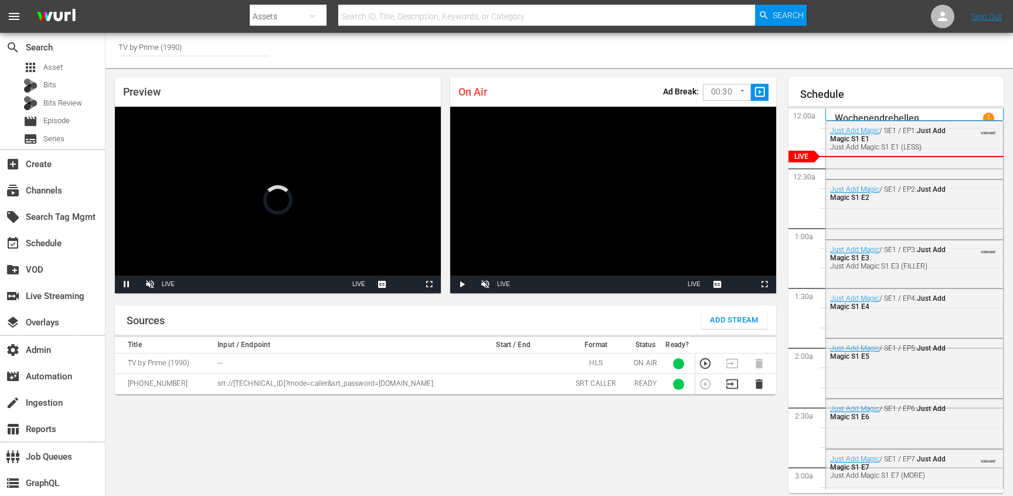  What do you see at coordinates (13, 243) in the screenshot?
I see `span: Schedule` at bounding box center [13, 243].